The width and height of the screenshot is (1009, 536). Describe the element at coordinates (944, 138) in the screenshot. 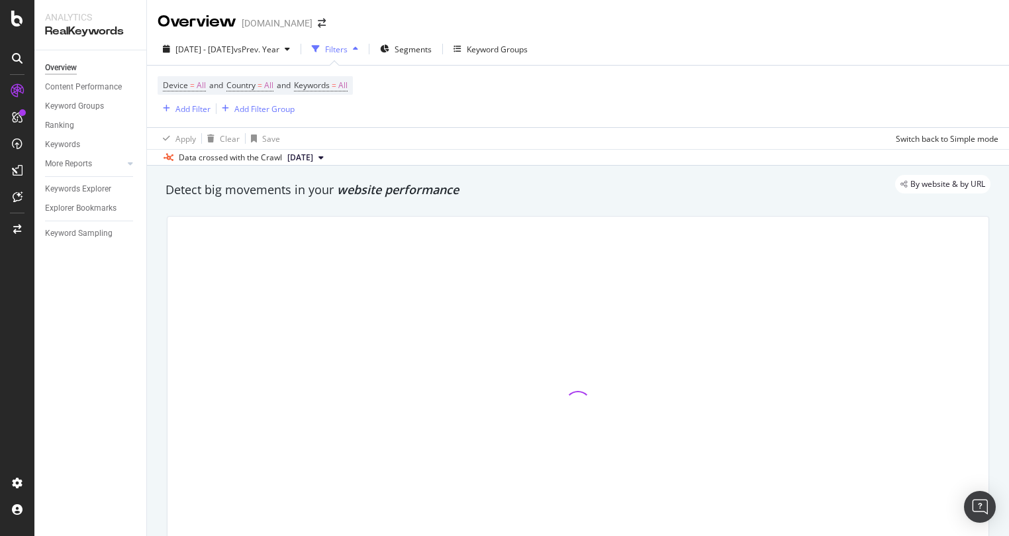

I see `button: Switch back to Simple mode` at that location.